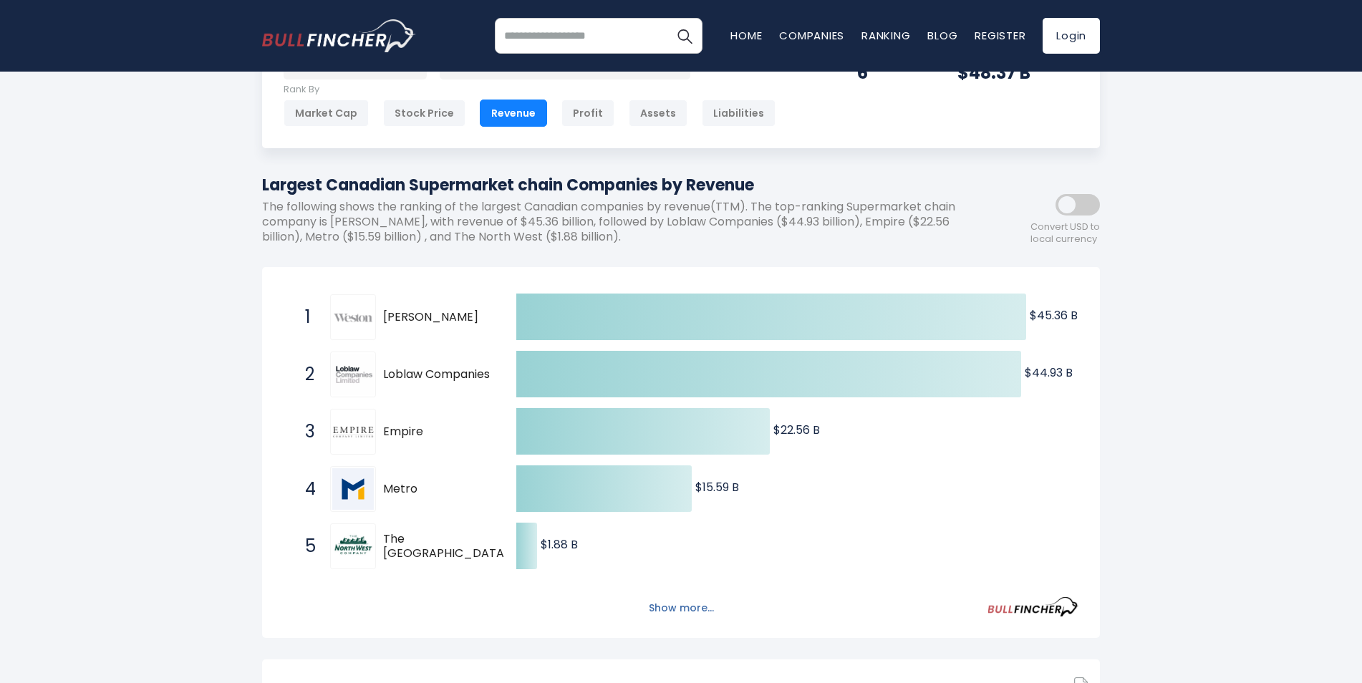  Describe the element at coordinates (437, 432) in the screenshot. I see `span: Empire` at that location.